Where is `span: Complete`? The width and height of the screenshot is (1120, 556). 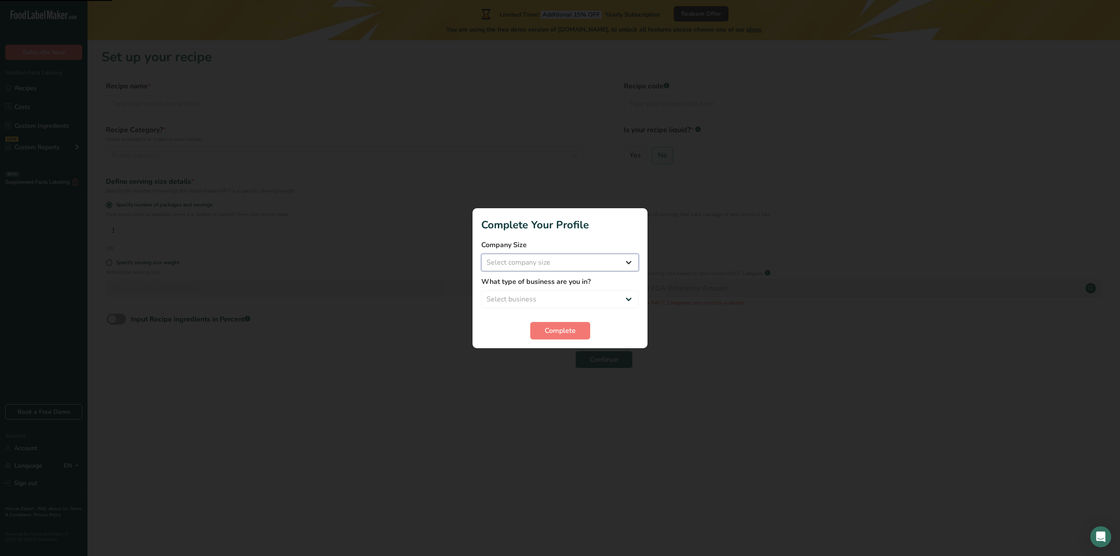
span: Complete is located at coordinates (560, 331).